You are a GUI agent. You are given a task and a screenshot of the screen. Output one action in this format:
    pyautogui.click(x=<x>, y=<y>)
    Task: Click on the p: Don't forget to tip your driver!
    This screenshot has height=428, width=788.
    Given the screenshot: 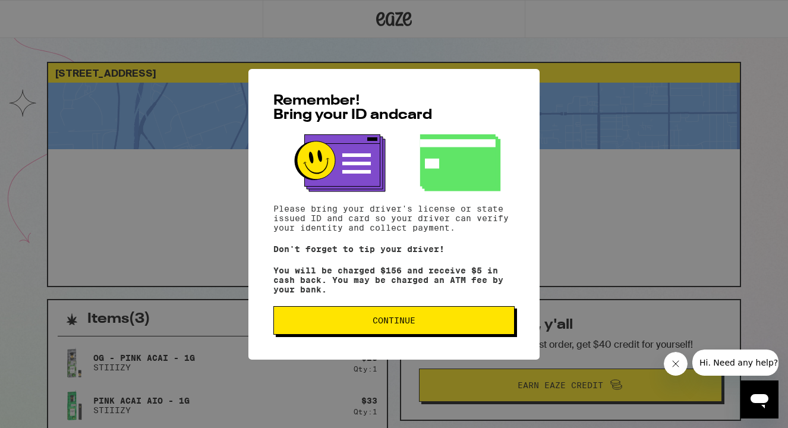 What is the action you would take?
    pyautogui.click(x=394, y=249)
    